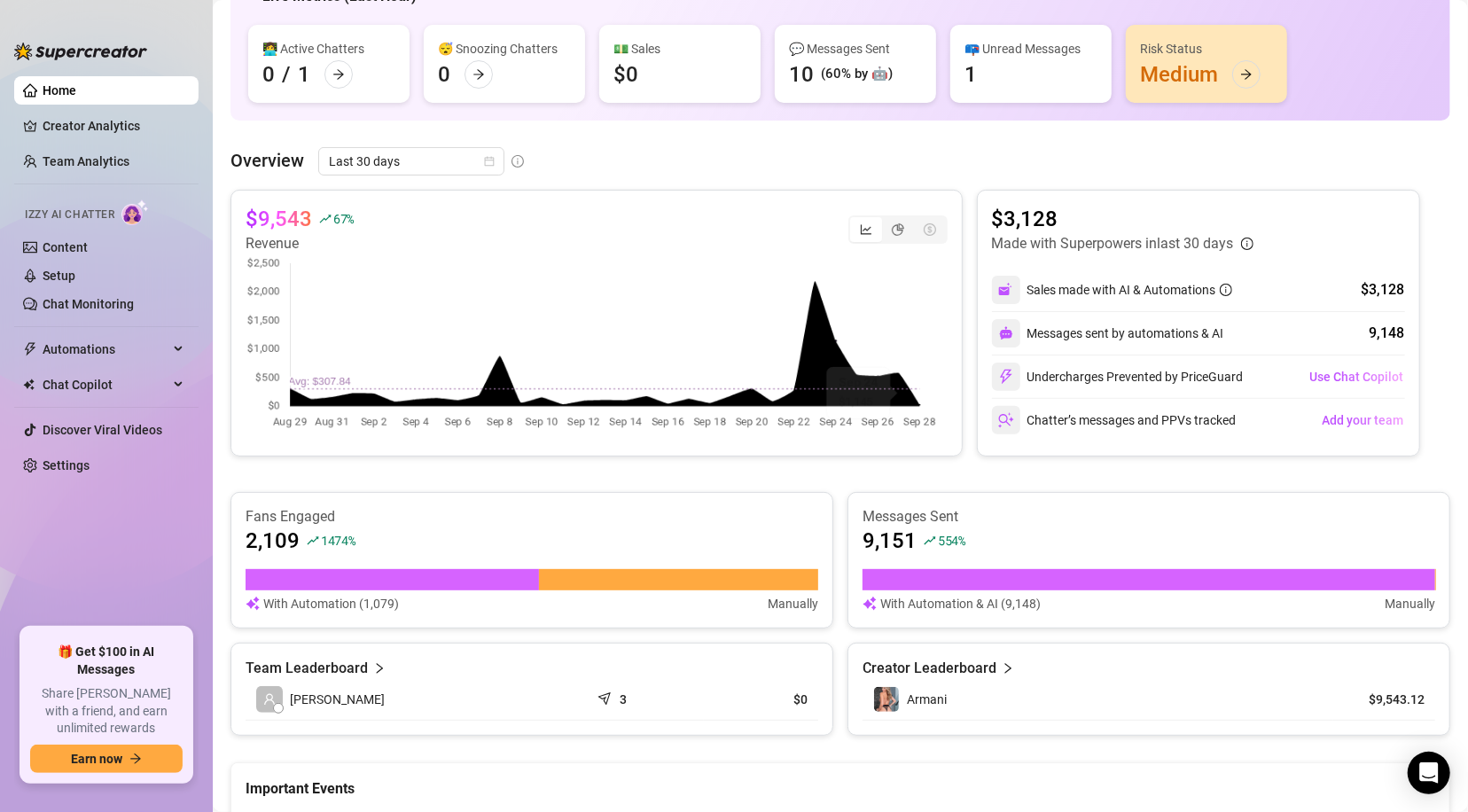  I want to click on article: Overview, so click(267, 161).